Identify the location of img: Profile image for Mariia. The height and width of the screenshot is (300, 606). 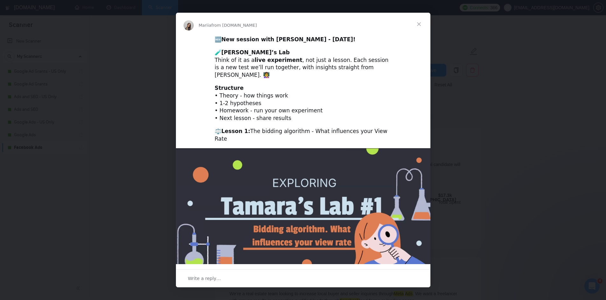
(189, 25).